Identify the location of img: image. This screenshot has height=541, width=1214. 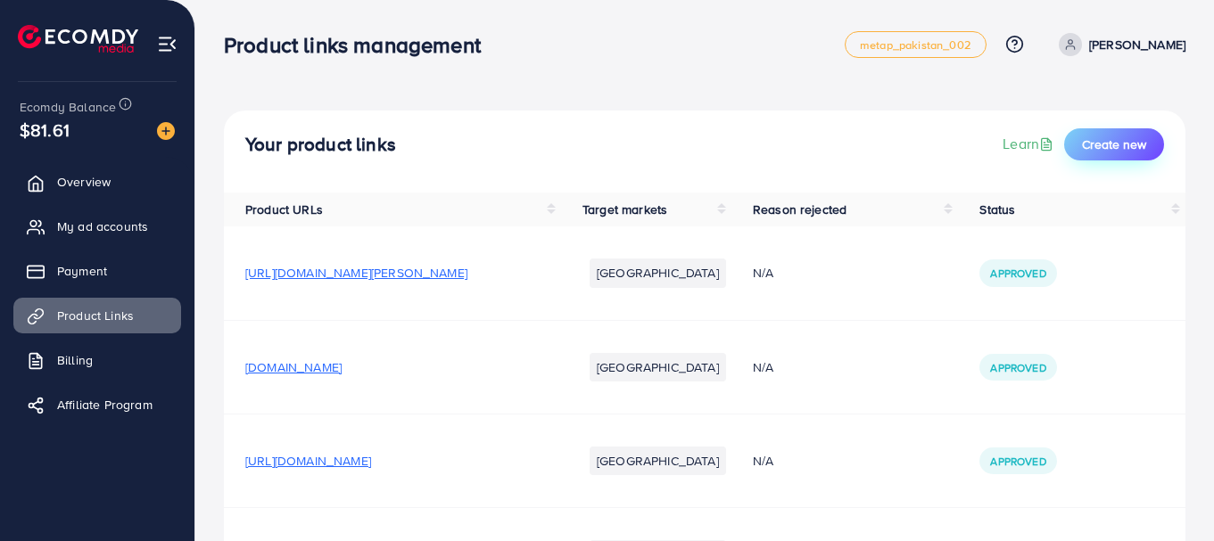
(166, 131).